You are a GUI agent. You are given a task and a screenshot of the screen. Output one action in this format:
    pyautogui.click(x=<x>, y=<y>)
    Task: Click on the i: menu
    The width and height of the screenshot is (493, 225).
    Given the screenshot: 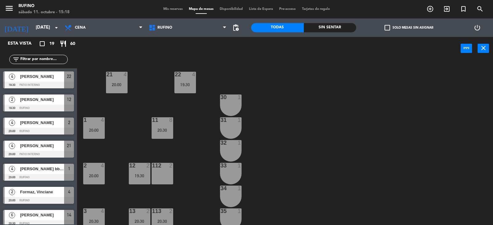 What is the action you would take?
    pyautogui.click(x=9, y=8)
    